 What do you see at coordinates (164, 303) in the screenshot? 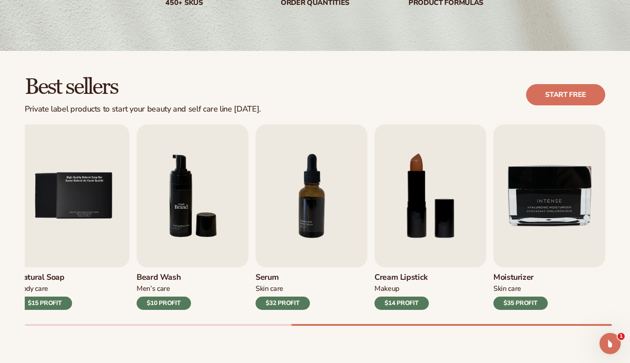
I see `div: $10 PROFIT` at bounding box center [164, 303].